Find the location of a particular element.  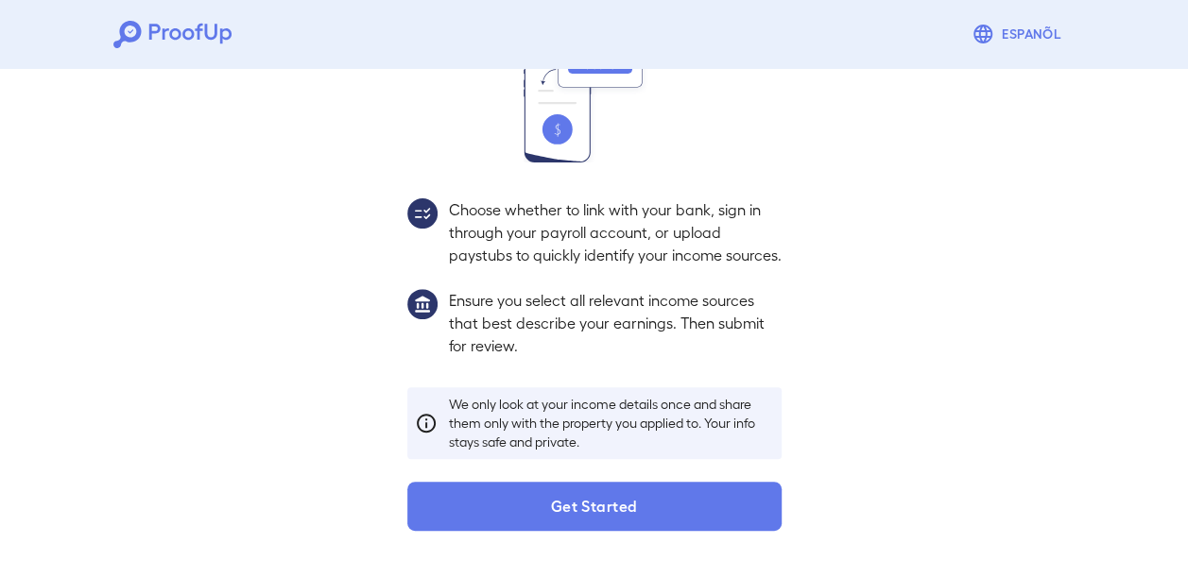

button: Espanõl is located at coordinates (1019, 34).